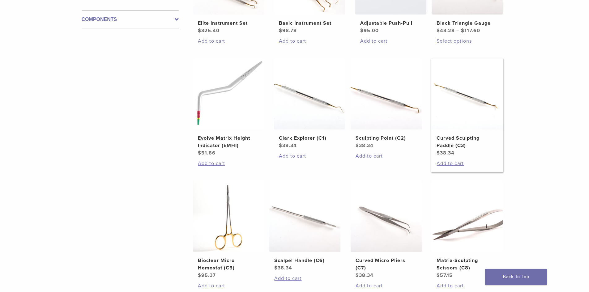 This screenshot has width=589, height=292. I want to click on a: Add to cart: “Curved Micro Pliers (C7)”, so click(386, 286).